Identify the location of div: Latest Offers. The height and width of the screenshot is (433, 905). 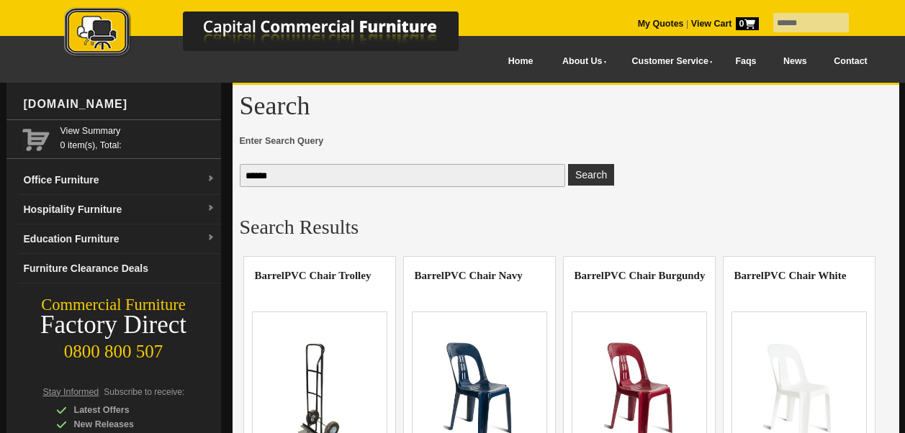
(125, 410).